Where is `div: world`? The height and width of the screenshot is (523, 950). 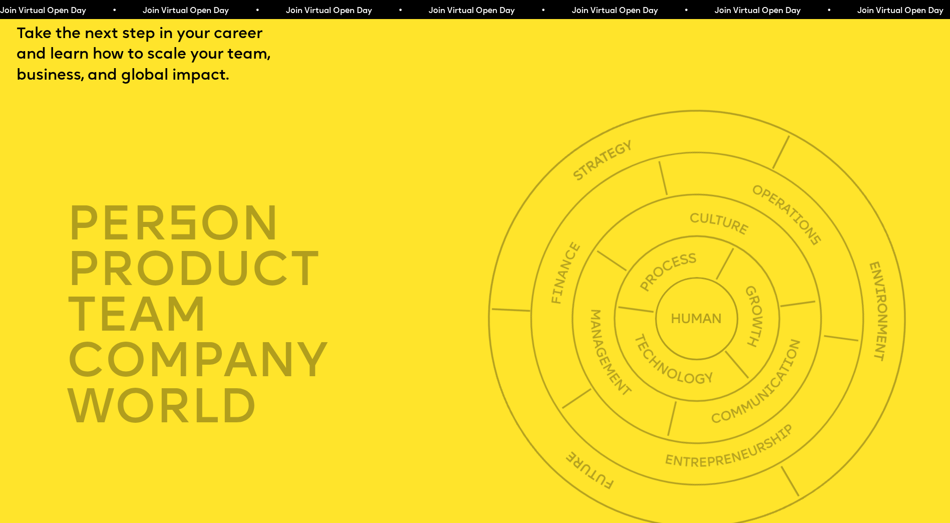 div: world is located at coordinates (281, 406).